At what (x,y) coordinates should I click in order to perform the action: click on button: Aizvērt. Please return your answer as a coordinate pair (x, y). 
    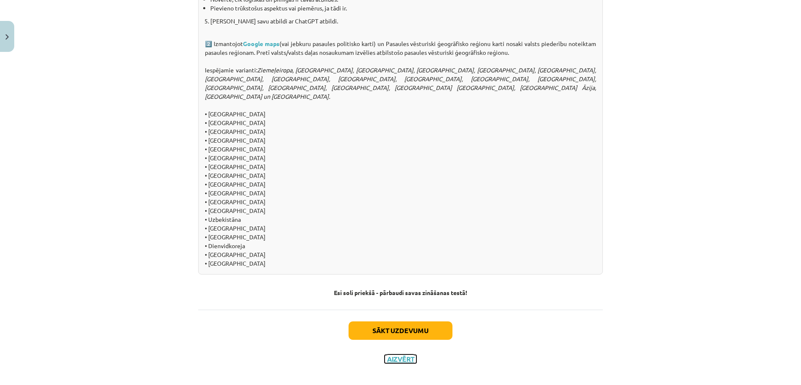
    Looking at the image, I should click on (401, 359).